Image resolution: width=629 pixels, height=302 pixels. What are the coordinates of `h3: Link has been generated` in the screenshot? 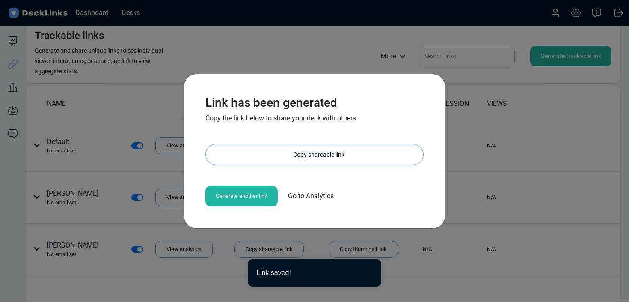 It's located at (314, 103).